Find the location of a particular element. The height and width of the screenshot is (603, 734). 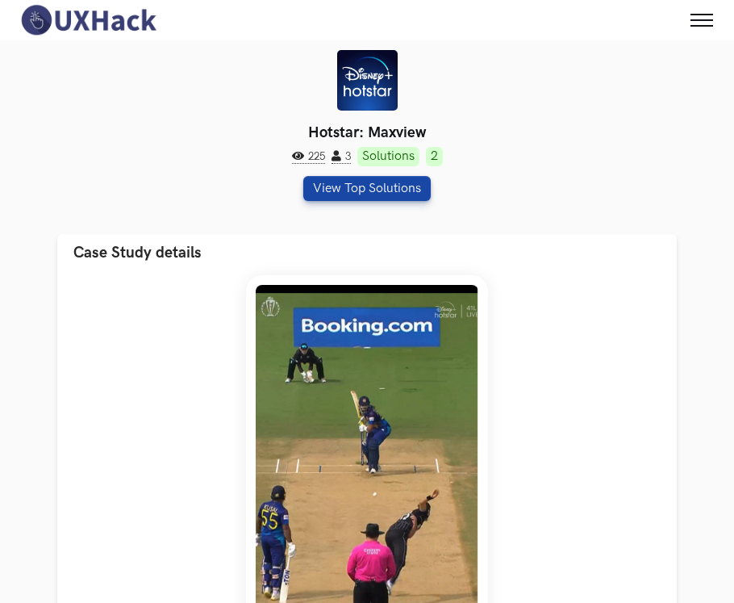

span: Case Study details is located at coordinates (137, 252).